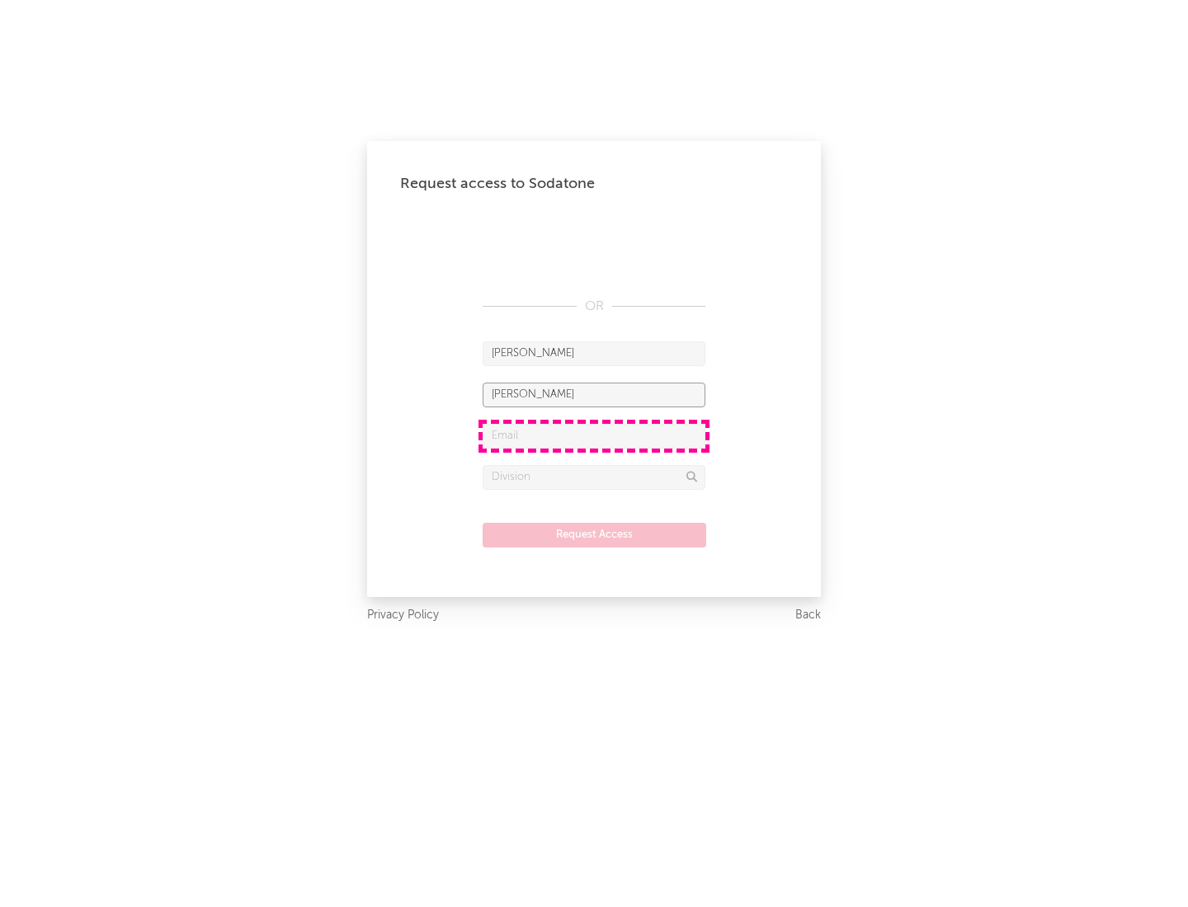 The height and width of the screenshot is (907, 1188). What do you see at coordinates (594, 395) in the screenshot?
I see `input: Last Name` at bounding box center [594, 395].